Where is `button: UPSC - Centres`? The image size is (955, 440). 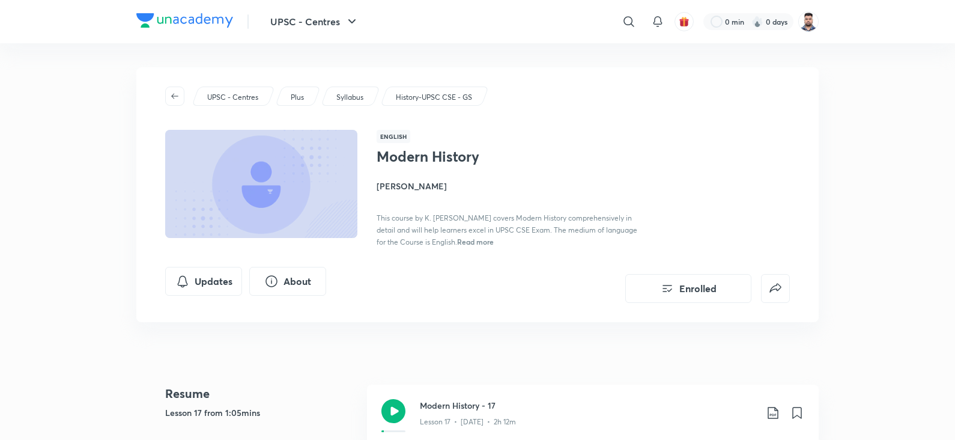
button: UPSC - Centres is located at coordinates (315, 22).